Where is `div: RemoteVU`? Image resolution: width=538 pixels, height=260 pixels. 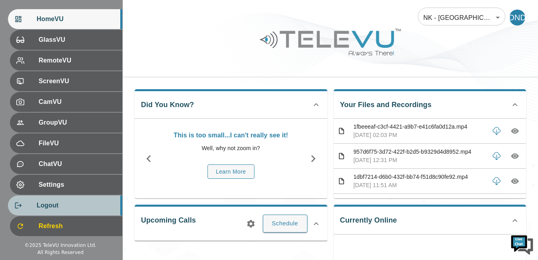 div: RemoteVU is located at coordinates (66, 61).